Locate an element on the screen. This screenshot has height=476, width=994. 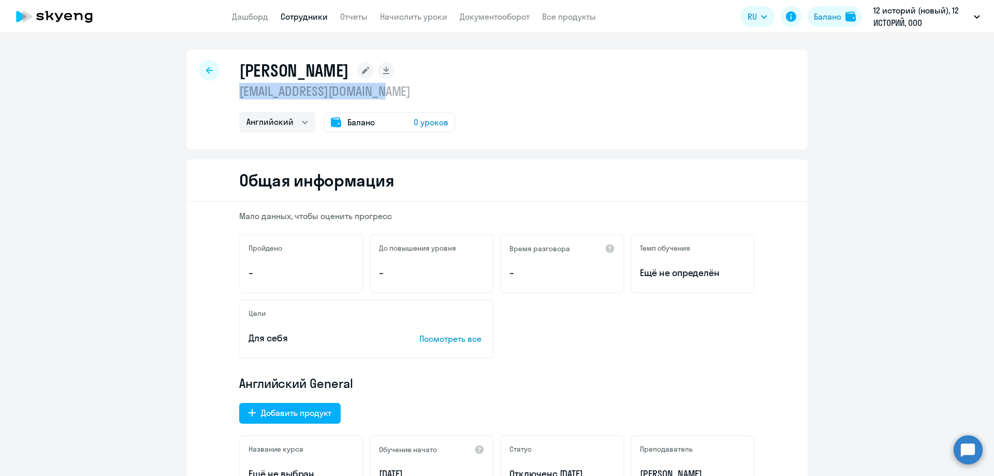
a: Отчеты is located at coordinates (354, 17).